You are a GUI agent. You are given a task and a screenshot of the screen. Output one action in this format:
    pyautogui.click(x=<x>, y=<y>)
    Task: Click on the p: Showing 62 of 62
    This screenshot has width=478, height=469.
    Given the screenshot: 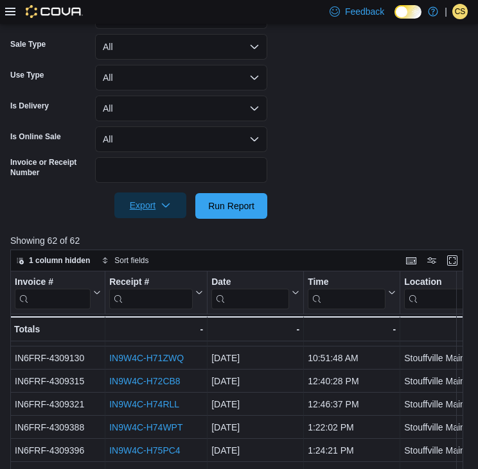 What is the action you would take?
    pyautogui.click(x=239, y=241)
    